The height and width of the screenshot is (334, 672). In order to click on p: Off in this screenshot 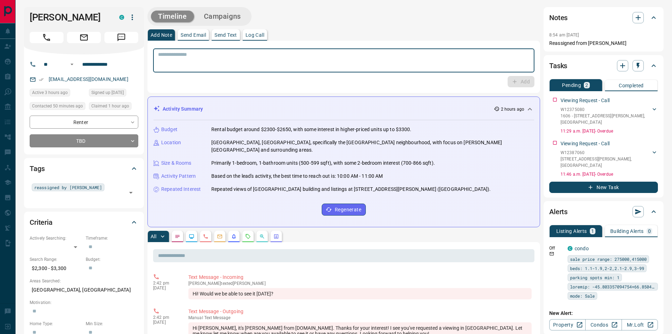, I will do `click(557, 248)`.